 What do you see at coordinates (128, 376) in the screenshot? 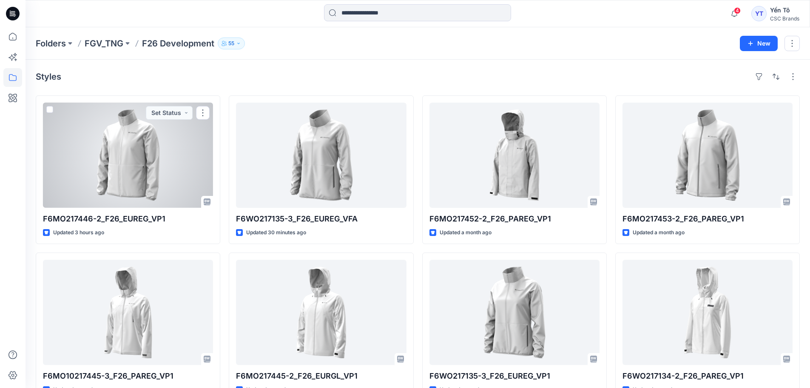
I see `p: F6MO10217445-3_F26_PAREG_VP1` at bounding box center [128, 376].